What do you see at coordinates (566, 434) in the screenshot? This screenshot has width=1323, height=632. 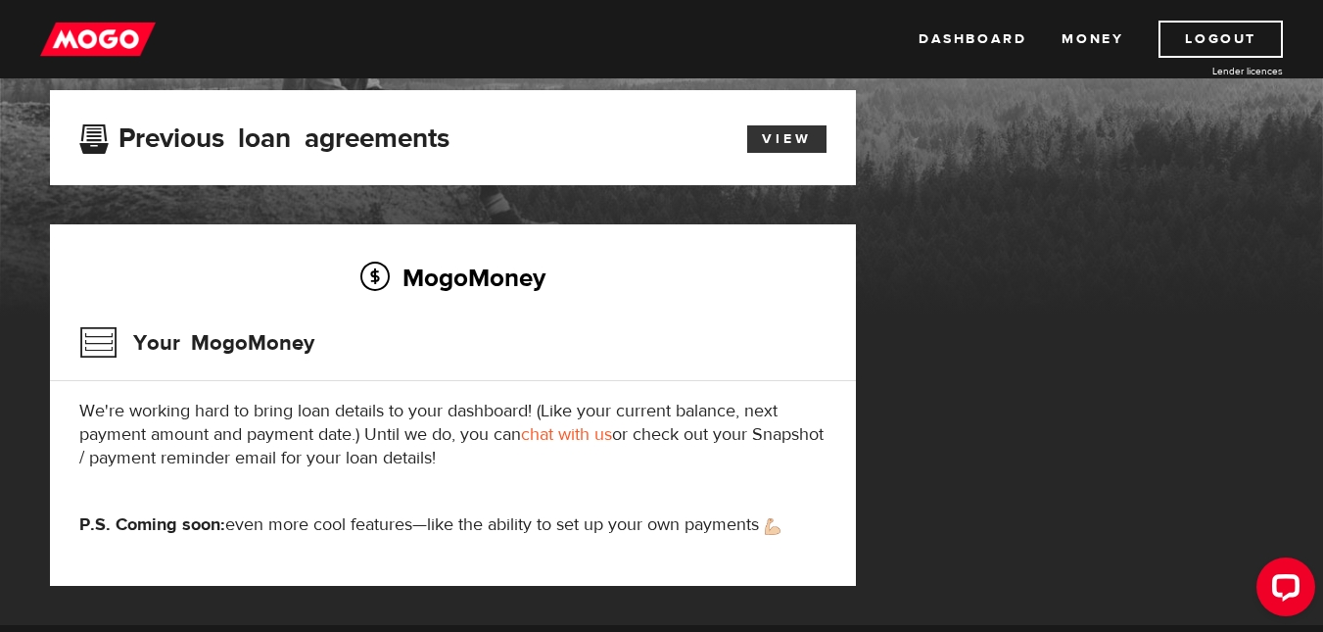 I see `a: chat with us` at bounding box center [566, 434].